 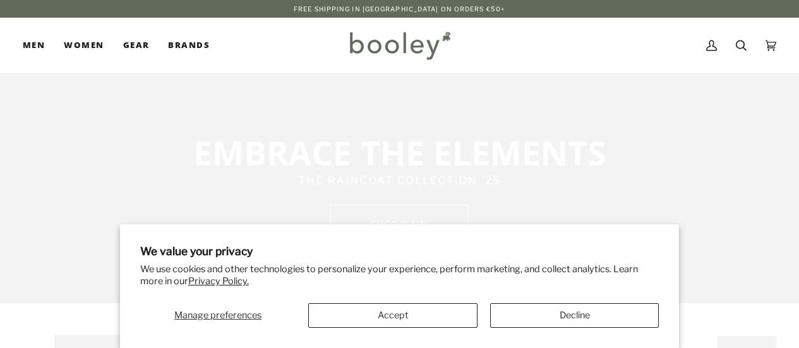 What do you see at coordinates (218, 315) in the screenshot?
I see `span: Manage preferences` at bounding box center [218, 315].